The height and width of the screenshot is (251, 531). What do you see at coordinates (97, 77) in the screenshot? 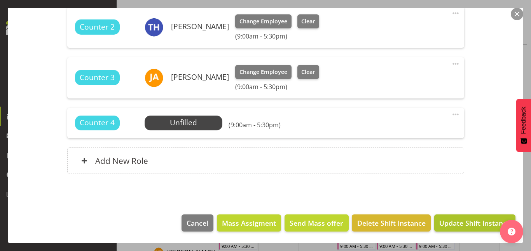
I see `span: Counter 3` at bounding box center [97, 77].